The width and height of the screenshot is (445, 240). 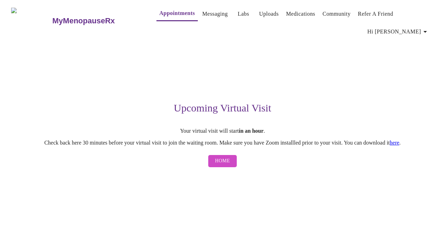 I want to click on a: Refer a Friend, so click(x=376, y=14).